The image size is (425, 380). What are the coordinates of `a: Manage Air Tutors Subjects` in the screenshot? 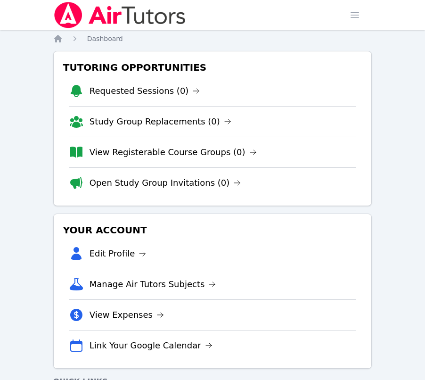 It's located at (153, 284).